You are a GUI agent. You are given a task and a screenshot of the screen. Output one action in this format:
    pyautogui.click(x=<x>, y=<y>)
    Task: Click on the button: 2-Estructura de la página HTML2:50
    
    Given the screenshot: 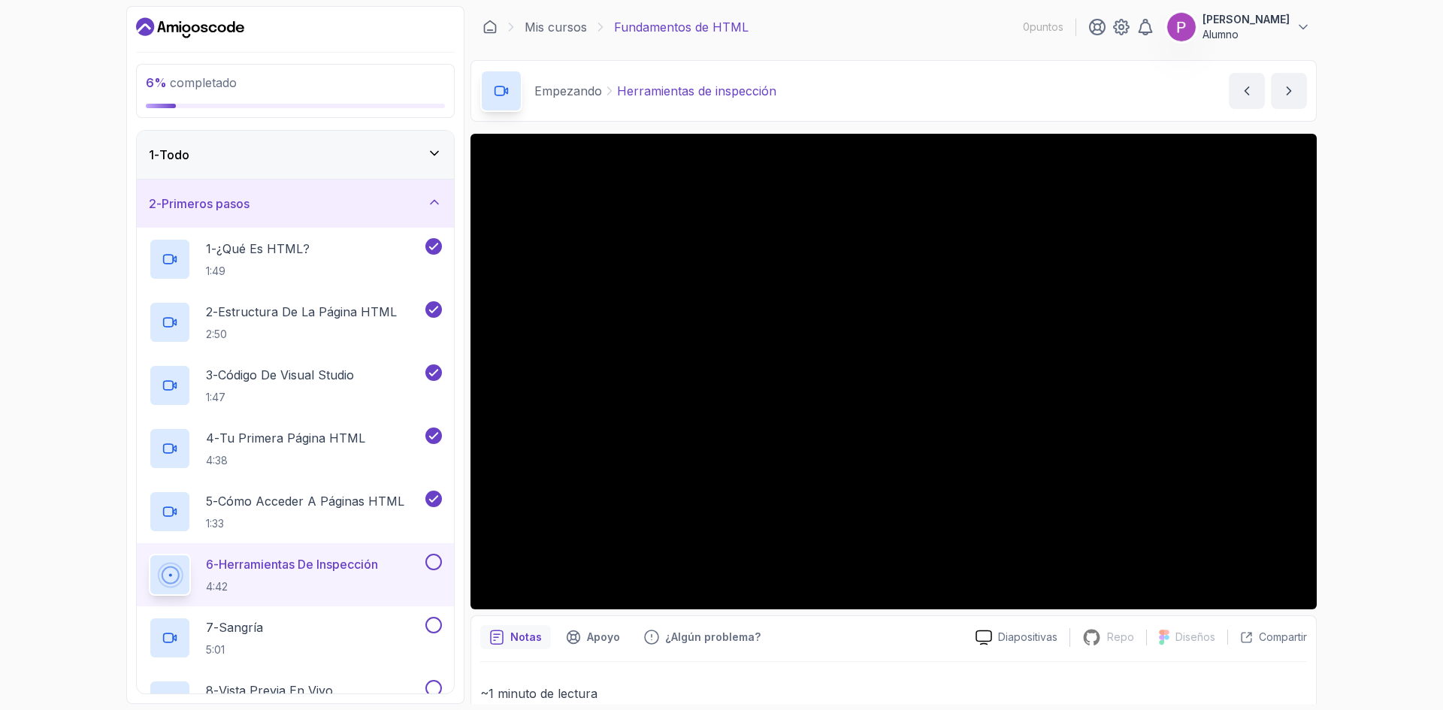 What is the action you would take?
    pyautogui.click(x=295, y=322)
    